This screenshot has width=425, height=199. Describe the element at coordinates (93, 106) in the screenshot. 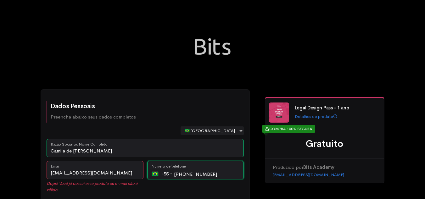

I see `h2: Dados Pessoais` at that location.